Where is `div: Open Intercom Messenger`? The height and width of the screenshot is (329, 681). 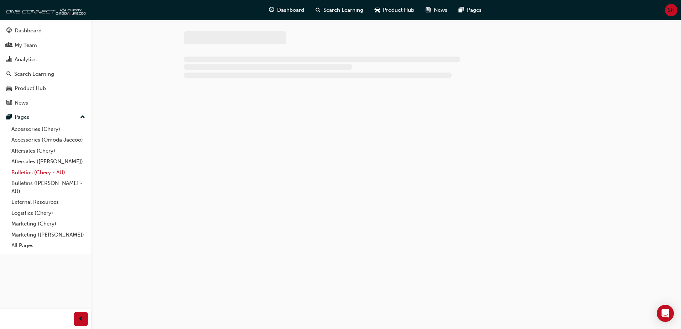
div: Open Intercom Messenger is located at coordinates (665, 314).